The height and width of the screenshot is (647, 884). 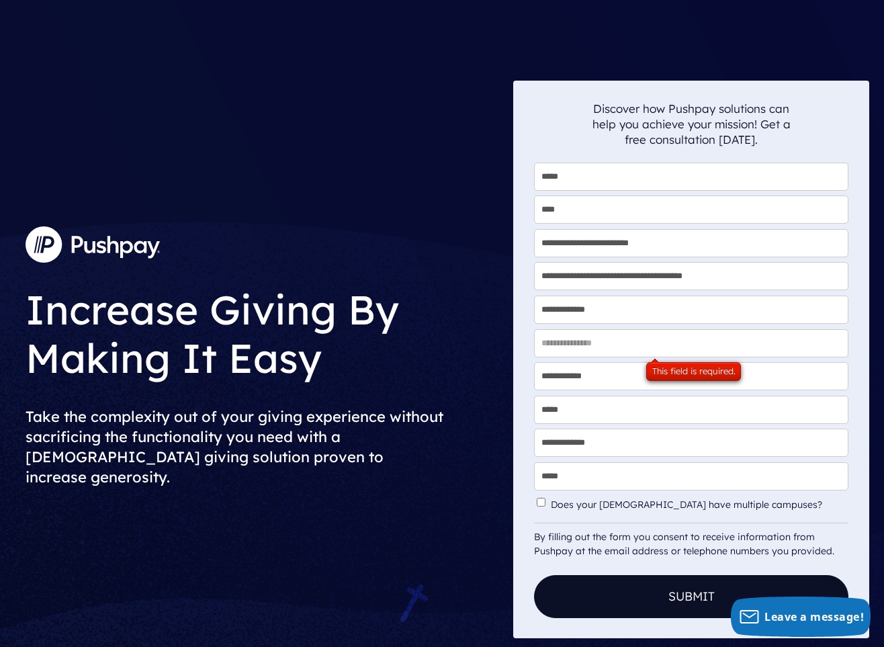 I want to click on button: Leave a message!, so click(x=801, y=617).